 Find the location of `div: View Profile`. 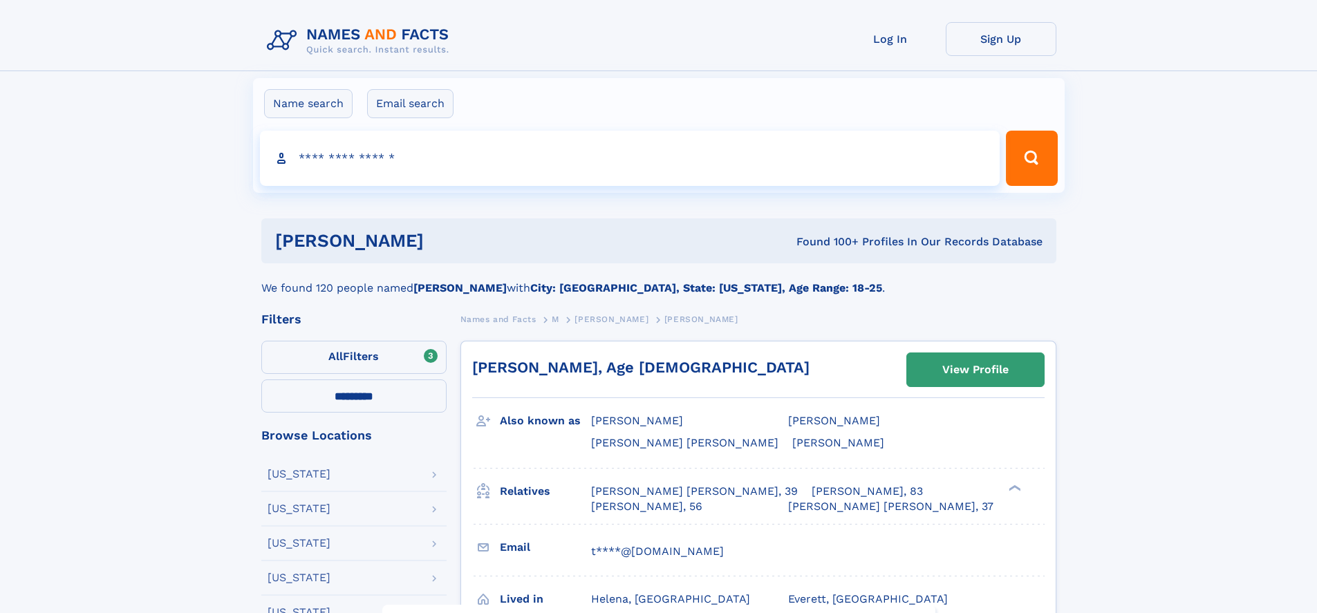

div: View Profile is located at coordinates (976, 370).